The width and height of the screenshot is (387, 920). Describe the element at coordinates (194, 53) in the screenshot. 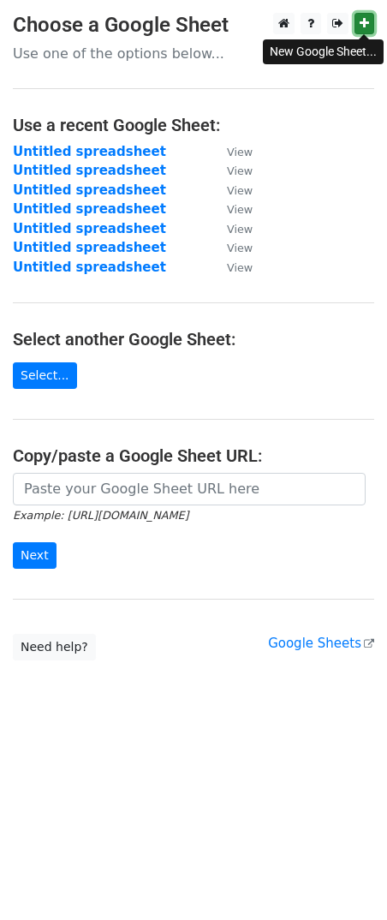

I see `p: Use one of the options below...` at that location.